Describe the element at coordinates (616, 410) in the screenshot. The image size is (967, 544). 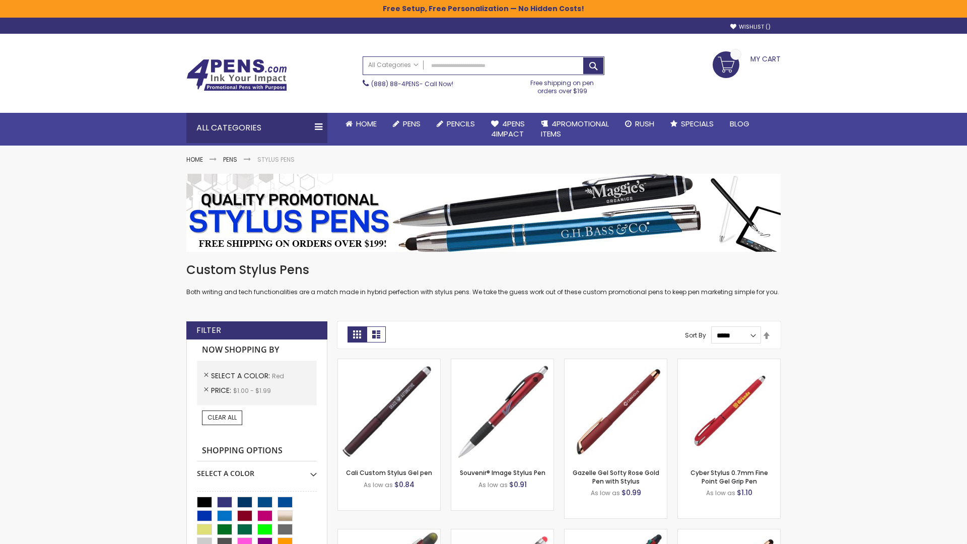
I see `img: Gazelle Gel Softy Rose Gold Pen with Stylus-Red` at that location.